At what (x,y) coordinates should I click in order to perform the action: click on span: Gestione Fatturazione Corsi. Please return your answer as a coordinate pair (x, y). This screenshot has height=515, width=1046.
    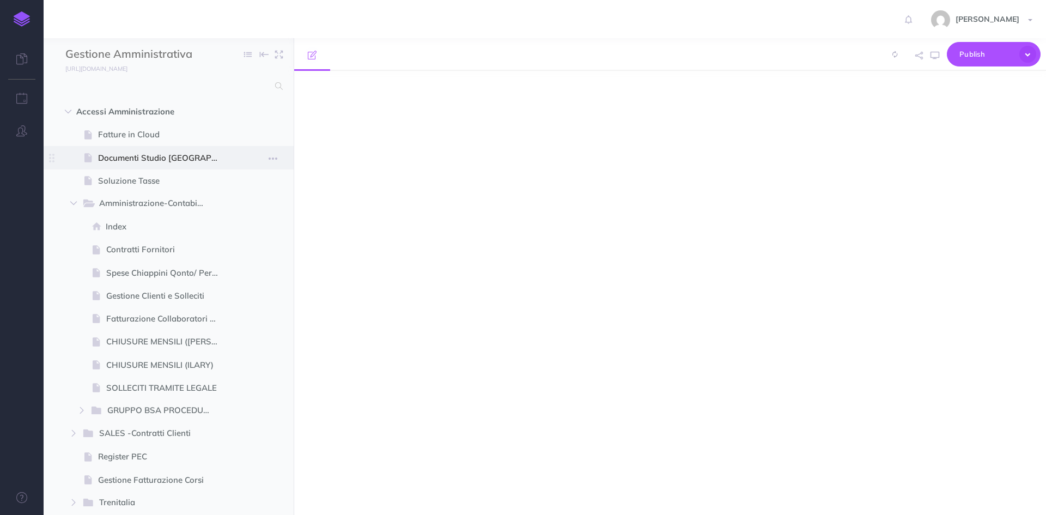
    Looking at the image, I should click on (163, 480).